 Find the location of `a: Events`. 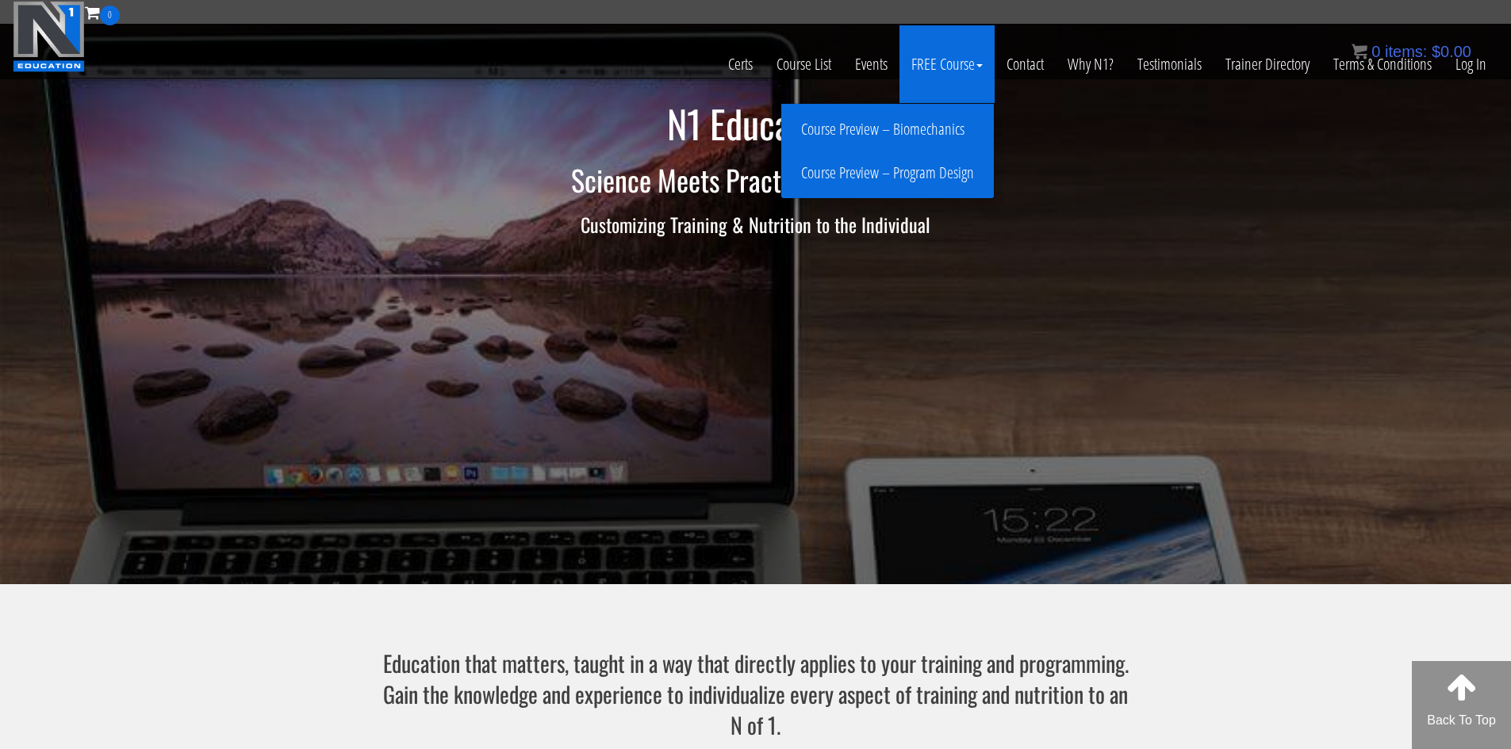

a: Events is located at coordinates (871, 64).